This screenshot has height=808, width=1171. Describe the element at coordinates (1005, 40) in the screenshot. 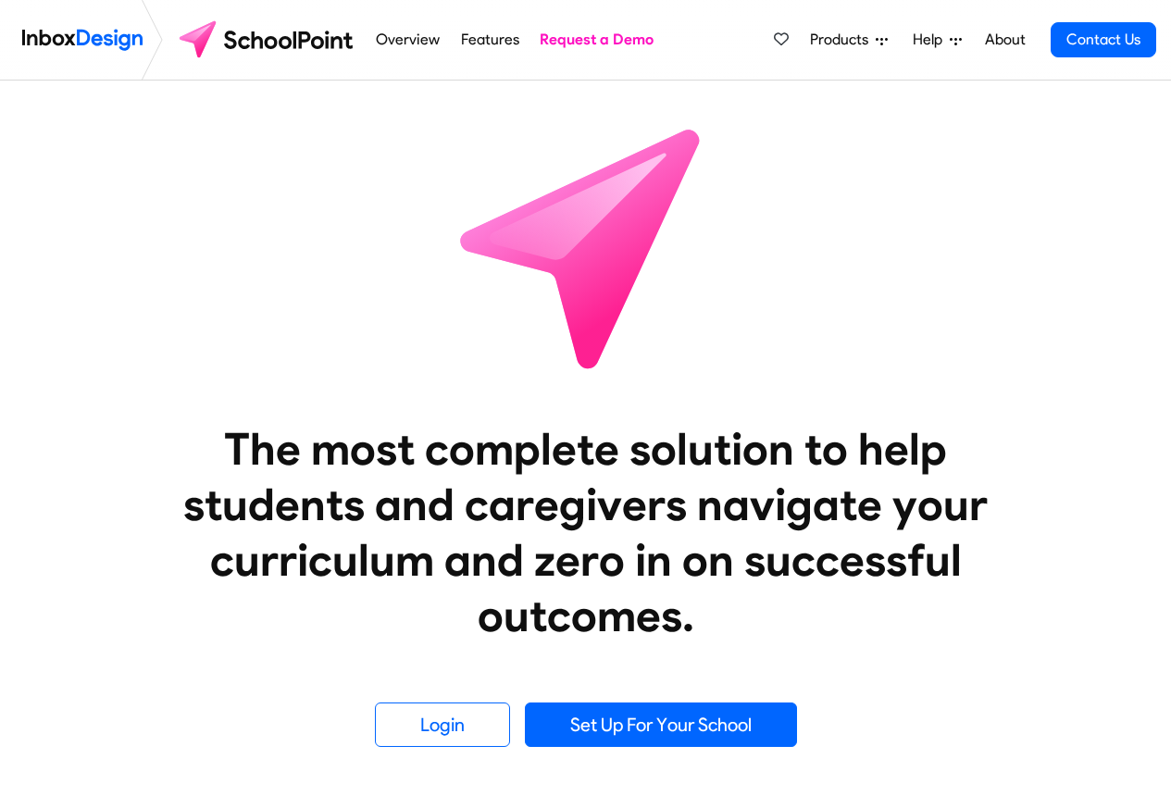

I see `a: About` at that location.